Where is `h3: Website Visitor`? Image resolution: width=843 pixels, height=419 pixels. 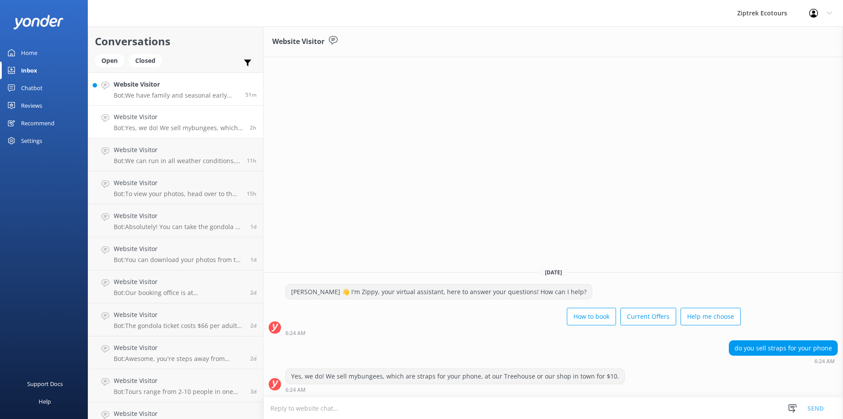
h3: Website Visitor is located at coordinates (298, 42).